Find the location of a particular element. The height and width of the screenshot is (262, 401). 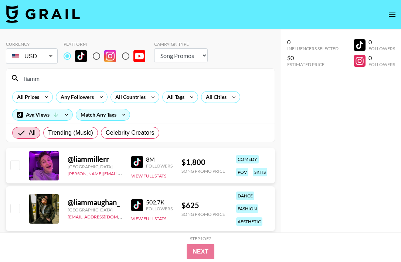

img: YouTube is located at coordinates (139, 56).